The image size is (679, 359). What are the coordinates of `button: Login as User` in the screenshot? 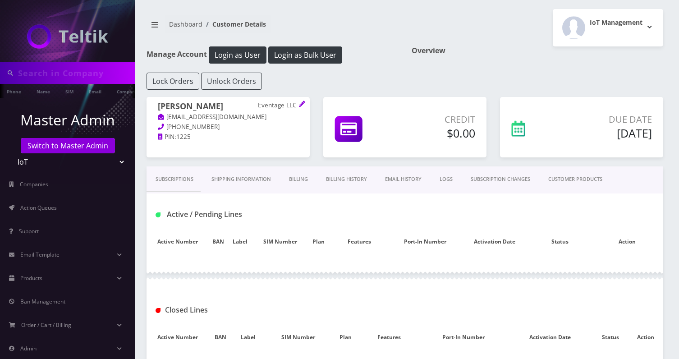 It's located at (238, 55).